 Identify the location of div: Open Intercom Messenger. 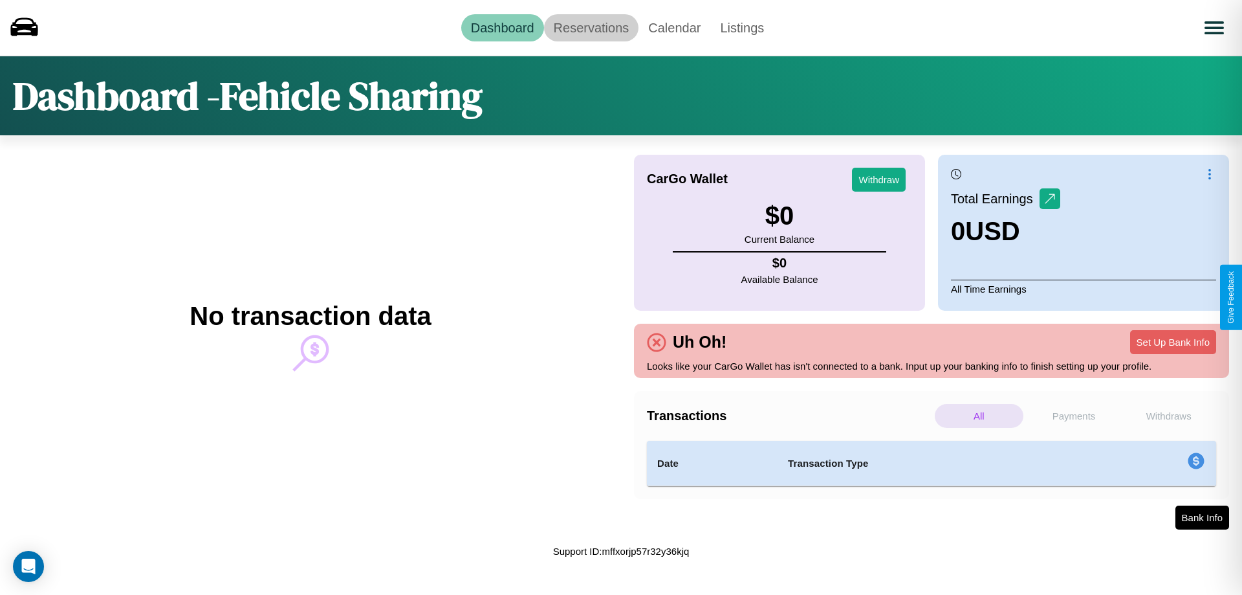
(28, 566).